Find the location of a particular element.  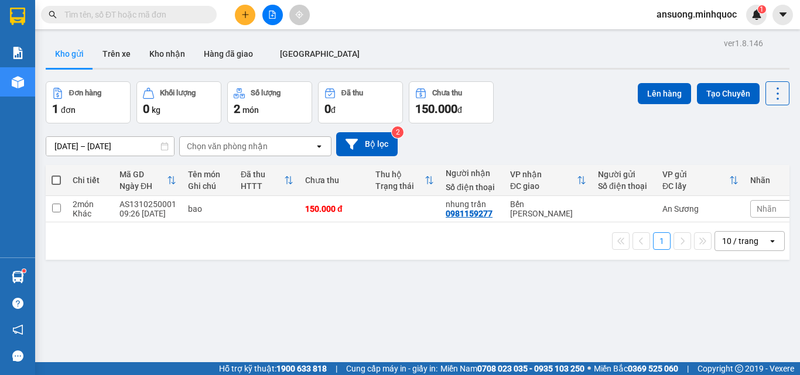

div: 10 / trang is located at coordinates (740, 241).